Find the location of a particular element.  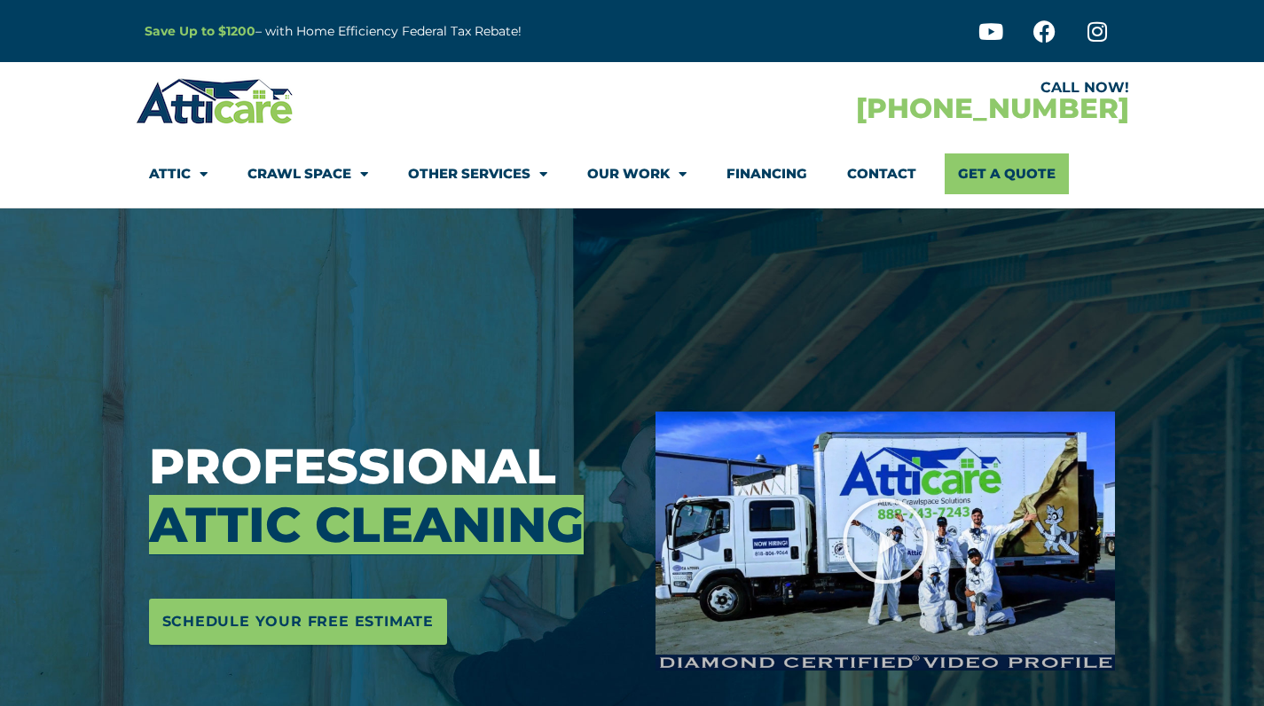

a: Financing is located at coordinates (766, 174).